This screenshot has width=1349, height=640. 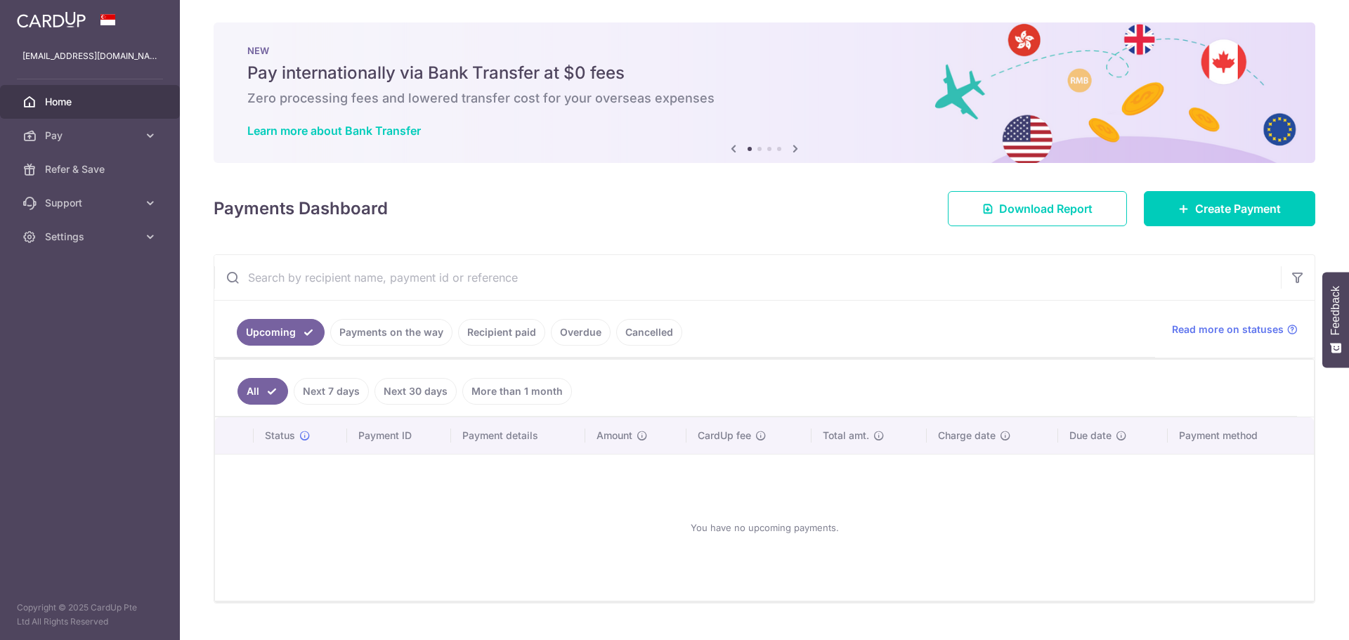 What do you see at coordinates (280, 436) in the screenshot?
I see `span: Status` at bounding box center [280, 436].